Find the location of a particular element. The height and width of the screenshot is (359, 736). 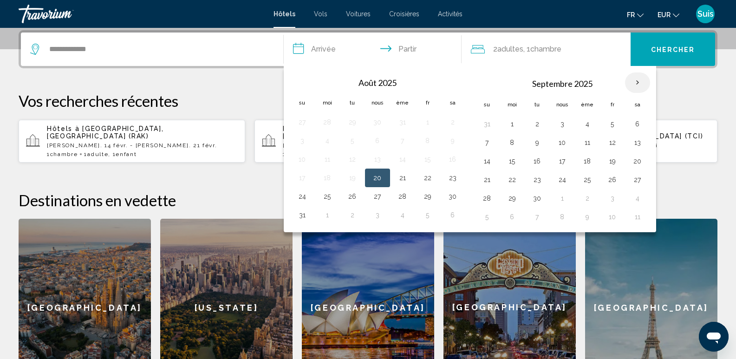

font: Croisières is located at coordinates (404, 14).